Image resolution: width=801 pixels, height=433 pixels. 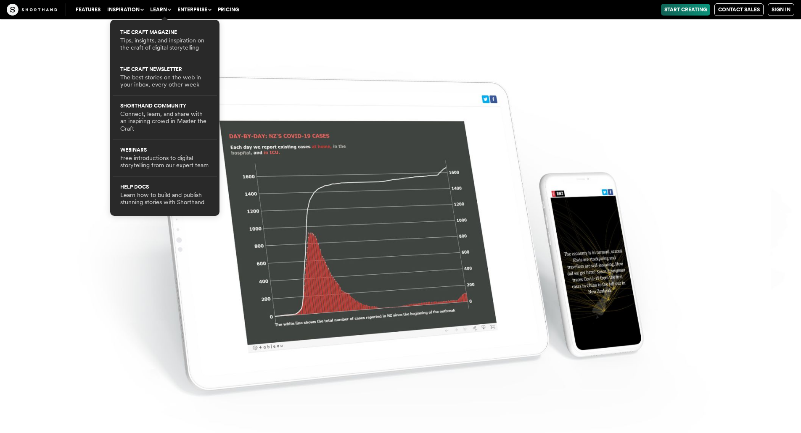 What do you see at coordinates (165, 44) in the screenshot?
I see `p: Tips, insights, and inspiration on the craft of digital storytelling` at bounding box center [165, 44].